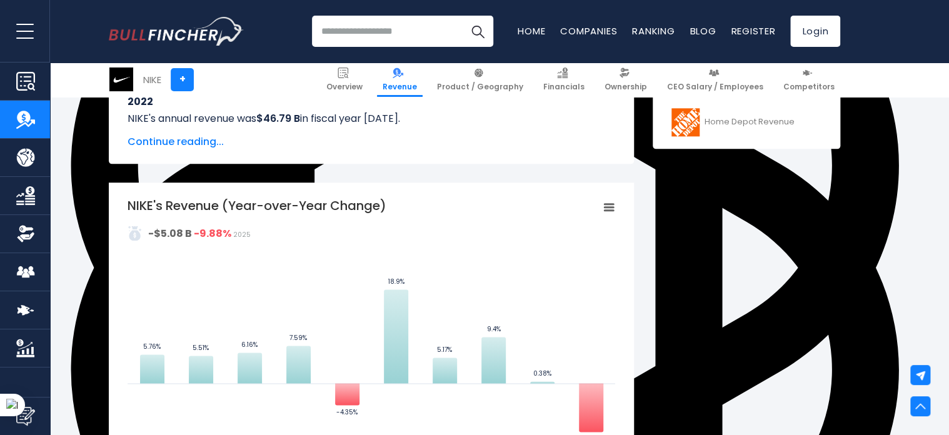 Image resolution: width=949 pixels, height=435 pixels. What do you see at coordinates (493, 329) in the screenshot?
I see `text: 9.4%` at bounding box center [493, 329].